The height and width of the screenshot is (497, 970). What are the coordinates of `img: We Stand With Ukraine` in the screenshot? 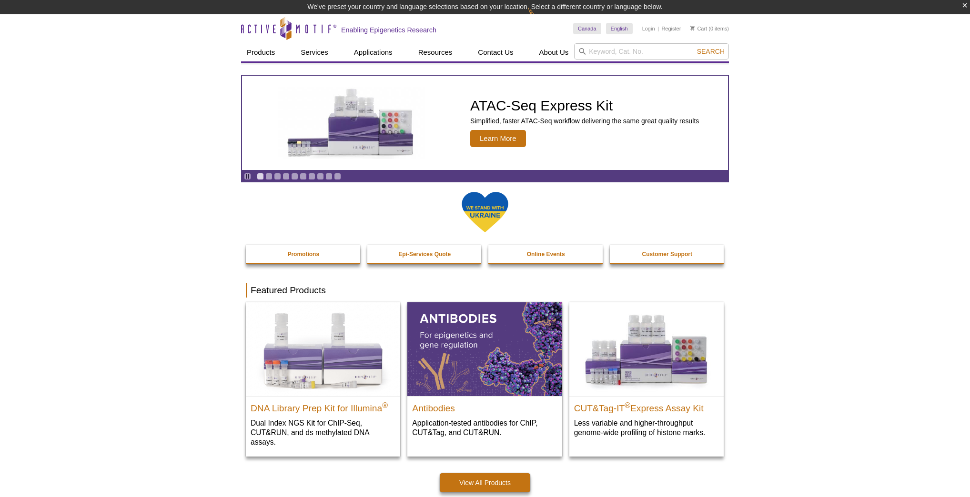 It's located at (485, 212).